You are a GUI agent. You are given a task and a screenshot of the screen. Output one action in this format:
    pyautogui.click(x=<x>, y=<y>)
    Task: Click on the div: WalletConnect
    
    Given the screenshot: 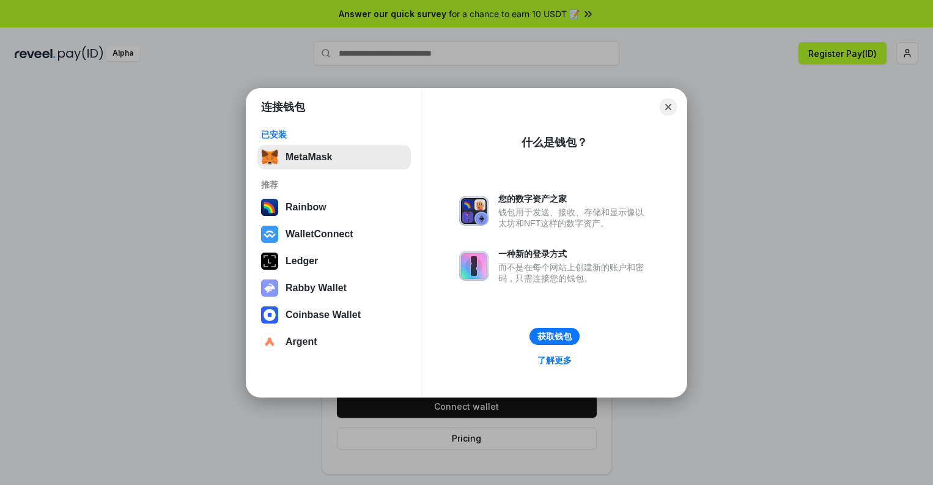 What is the action you would take?
    pyautogui.click(x=319, y=234)
    